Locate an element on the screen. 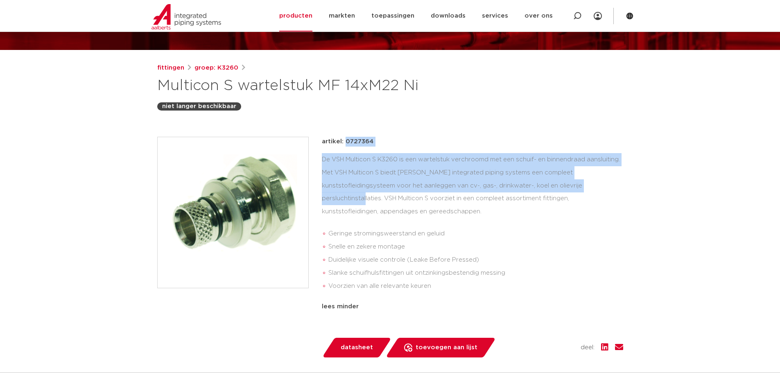 This screenshot has height=373, width=780. li: Slanke schuifhulsfittingen uit ontzinkingsbestendig messing is located at coordinates (476, 273).